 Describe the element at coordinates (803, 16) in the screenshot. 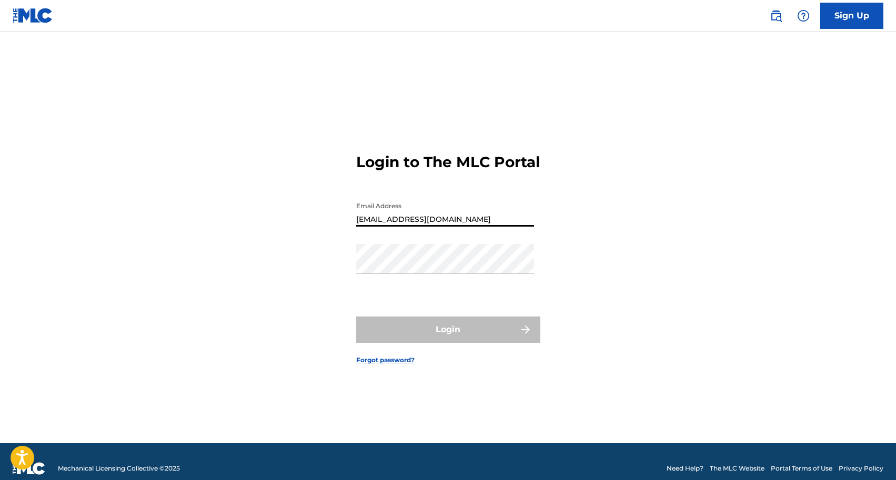

I see `div: Help` at that location.